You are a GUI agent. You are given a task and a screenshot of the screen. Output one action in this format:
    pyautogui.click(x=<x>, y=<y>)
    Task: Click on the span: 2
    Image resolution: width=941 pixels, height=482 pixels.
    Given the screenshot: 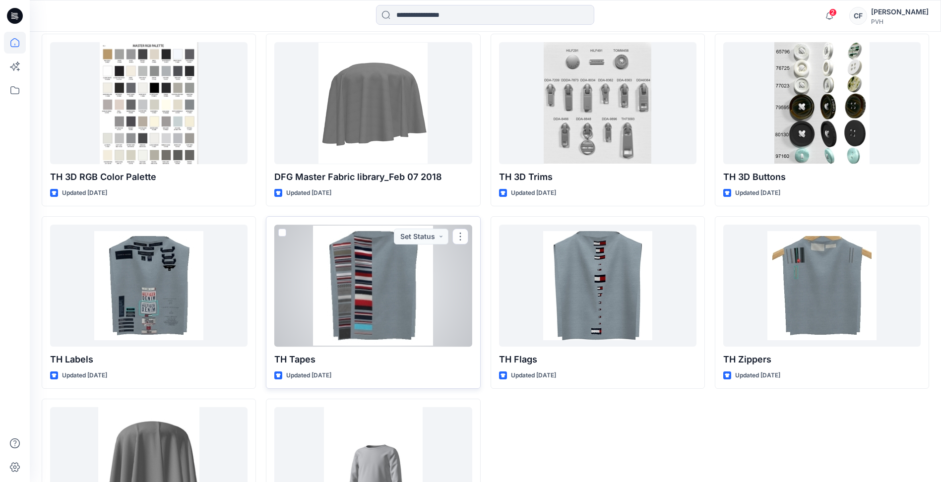 What is the action you would take?
    pyautogui.click(x=833, y=12)
    